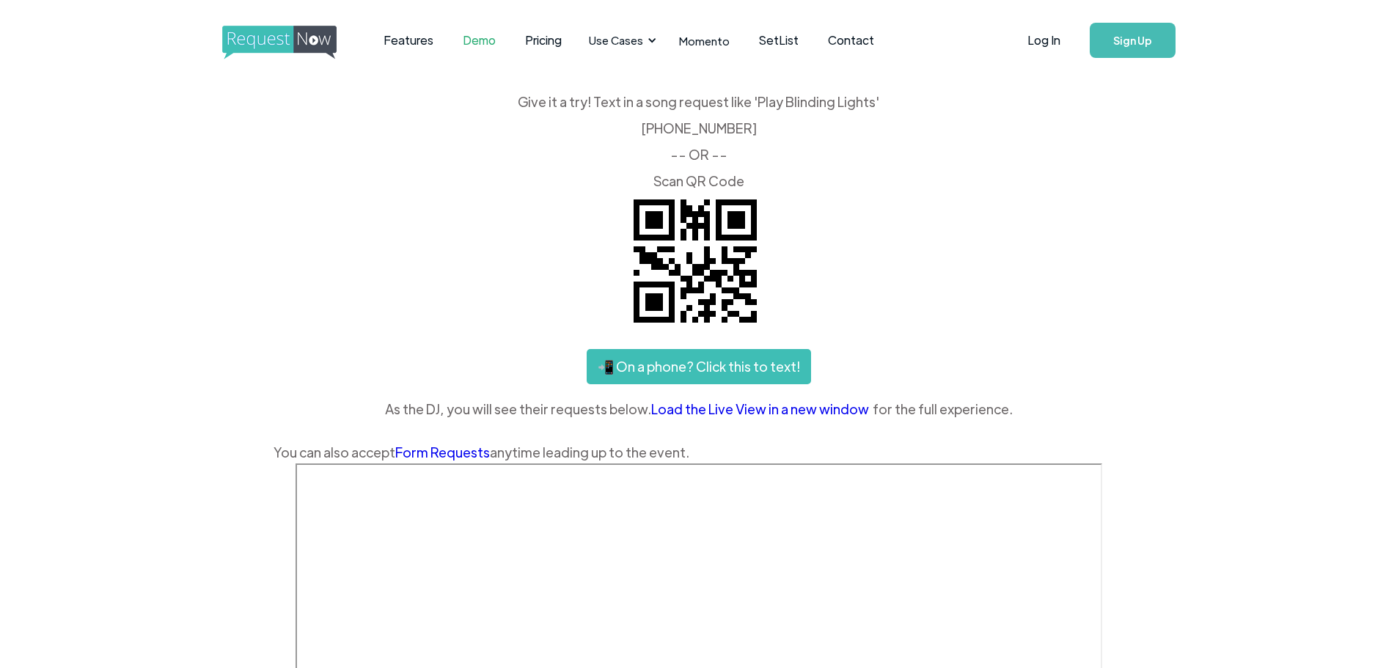 This screenshot has height=668, width=1397. I want to click on a: Features, so click(408, 40).